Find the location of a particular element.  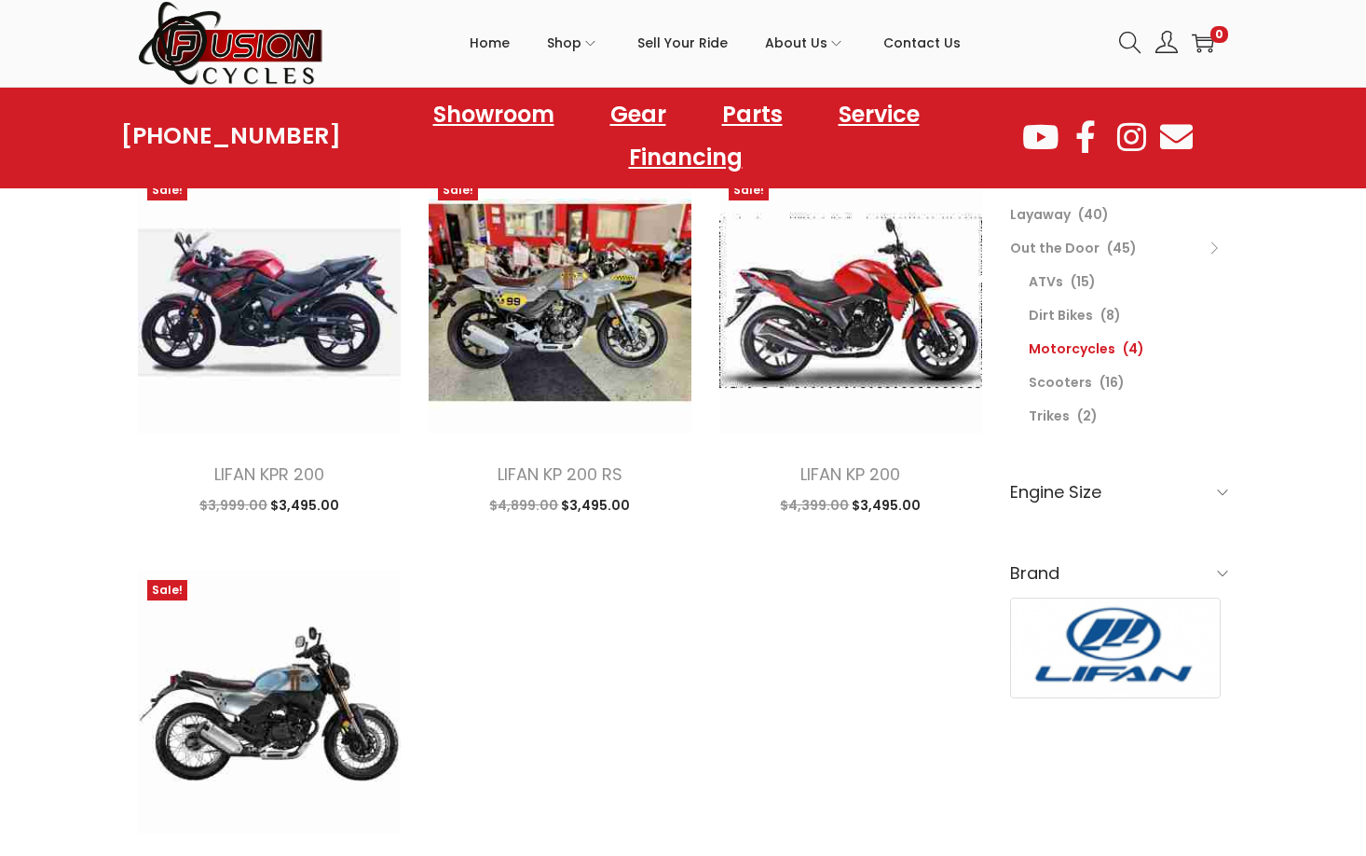

a: Showroom is located at coordinates (494, 115).